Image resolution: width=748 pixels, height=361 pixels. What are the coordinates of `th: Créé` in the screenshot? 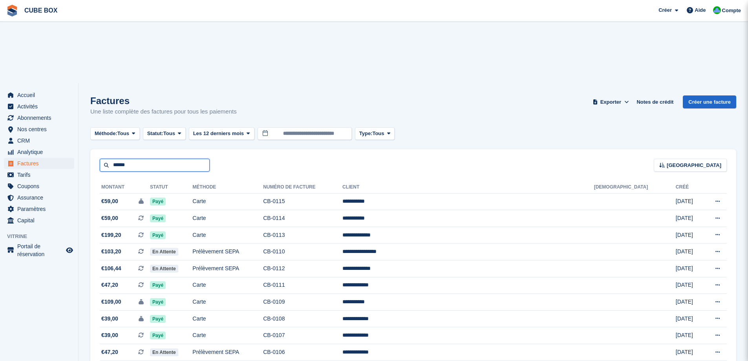 It's located at (689, 187).